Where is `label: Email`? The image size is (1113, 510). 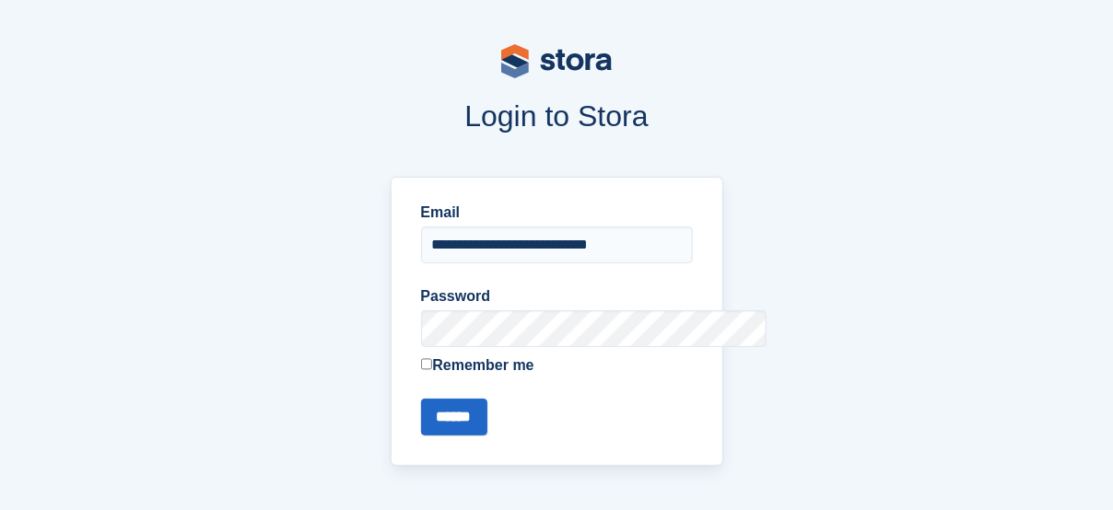
label: Email is located at coordinates (557, 213).